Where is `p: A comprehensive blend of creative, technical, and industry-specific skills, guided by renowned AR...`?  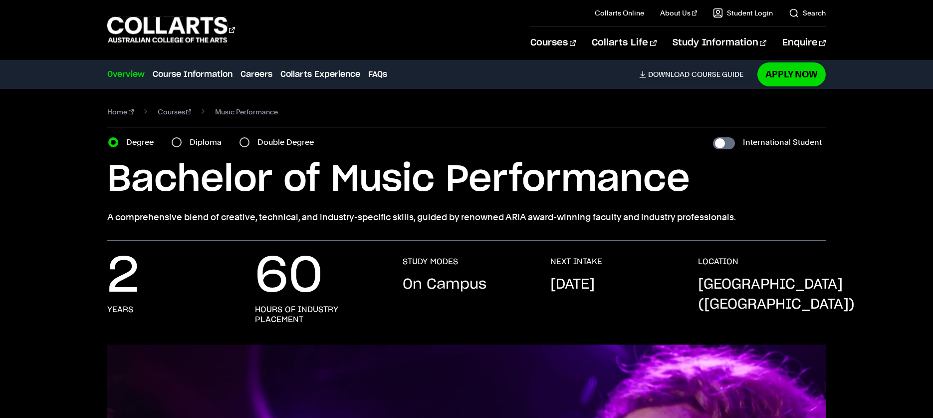 p: A comprehensive blend of creative, technical, and industry-specific skills, guided by renowned AR... is located at coordinates (466, 217).